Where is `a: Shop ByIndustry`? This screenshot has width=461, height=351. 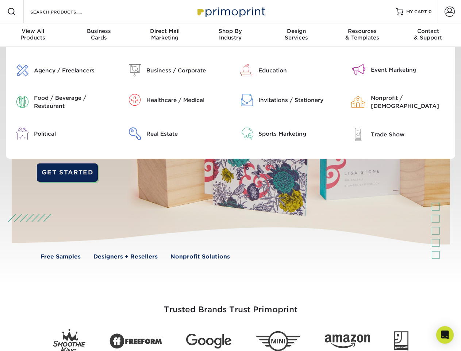
a: Shop ByIndustry is located at coordinates (231, 35).